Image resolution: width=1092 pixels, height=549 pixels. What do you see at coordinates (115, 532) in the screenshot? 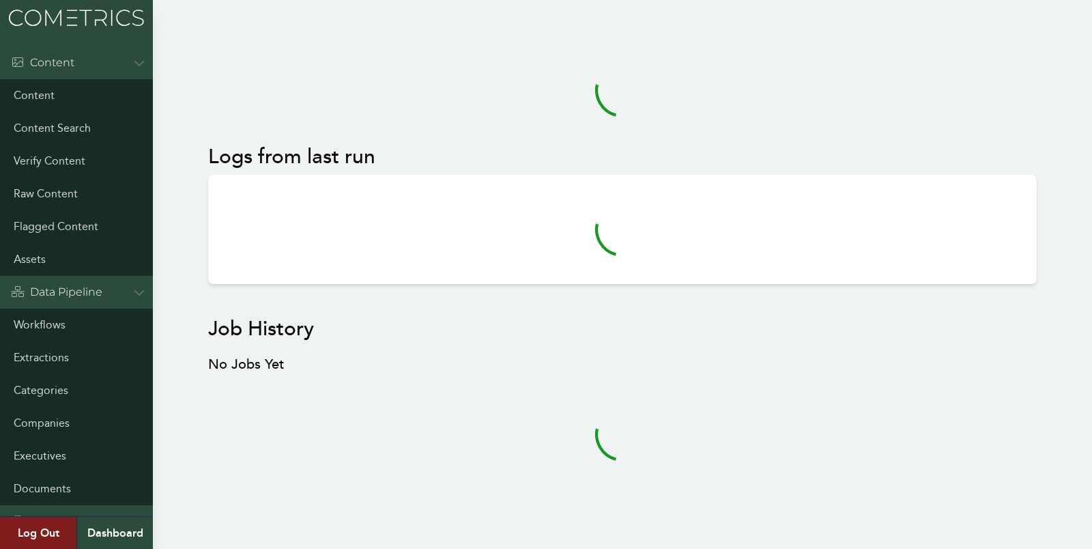
I see `a: Dashboard` at bounding box center [115, 532].